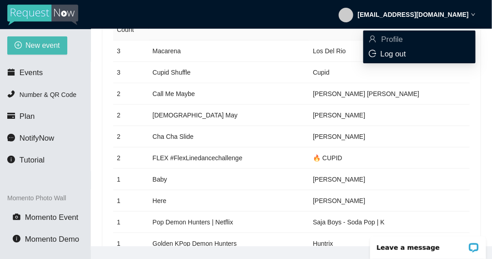  I want to click on td: Cha Cha Slide, so click(229, 137).